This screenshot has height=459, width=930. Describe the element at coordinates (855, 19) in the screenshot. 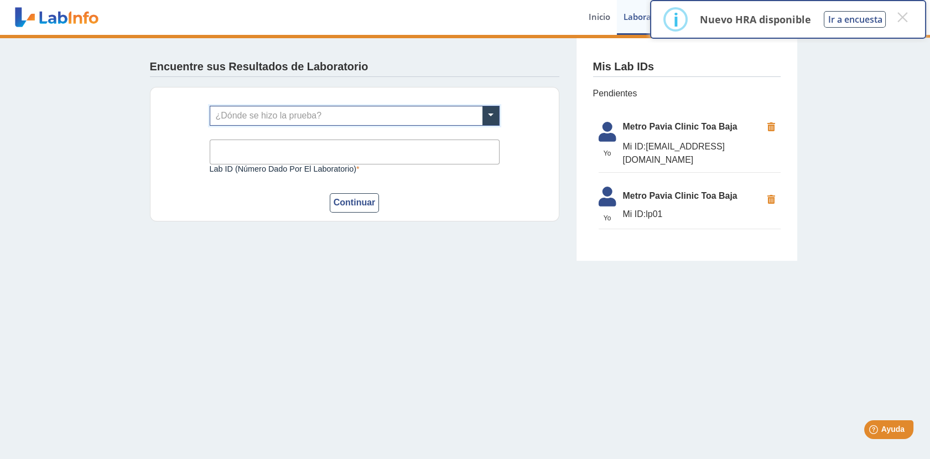

I see `button: Ir a encuesta` at that location.